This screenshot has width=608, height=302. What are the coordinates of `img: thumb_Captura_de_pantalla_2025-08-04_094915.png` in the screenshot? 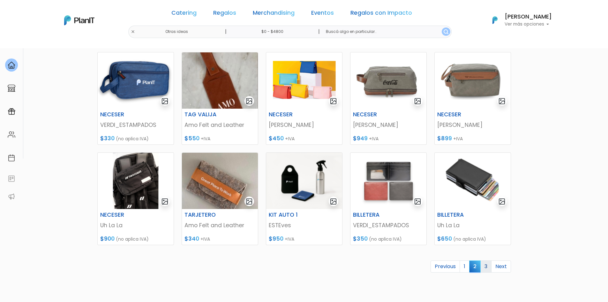 It's located at (304, 181).